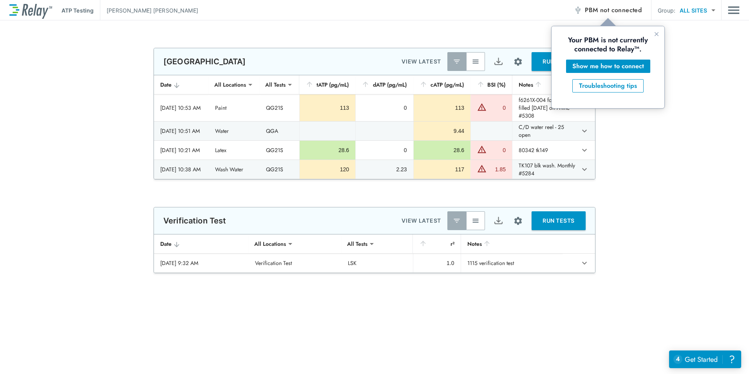  Describe the element at coordinates (295, 263) in the screenshot. I see `td: Verification Test` at that location.